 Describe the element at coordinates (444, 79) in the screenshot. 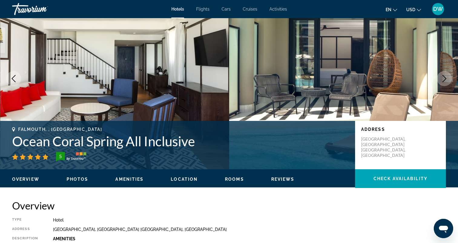

I see `button: Next image` at that location.